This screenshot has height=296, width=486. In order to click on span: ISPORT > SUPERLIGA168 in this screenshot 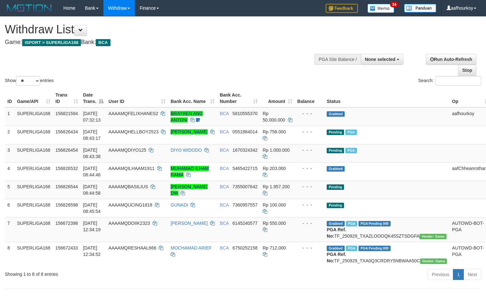, I will do `click(51, 43)`.